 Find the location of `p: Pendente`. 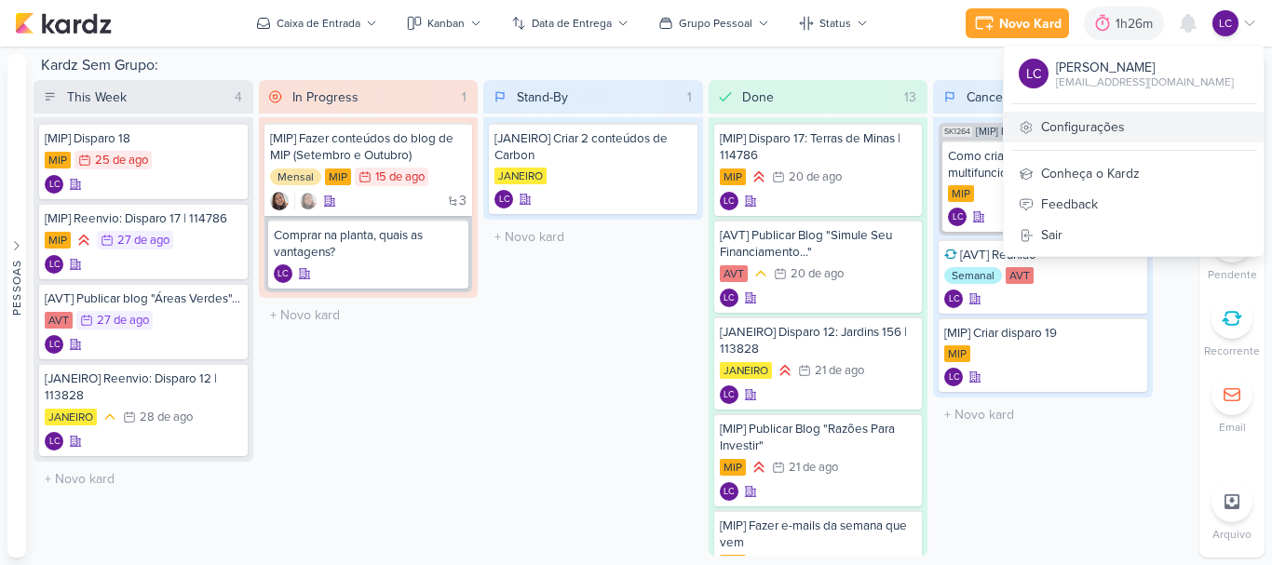

p: Pendente is located at coordinates (1232, 275).